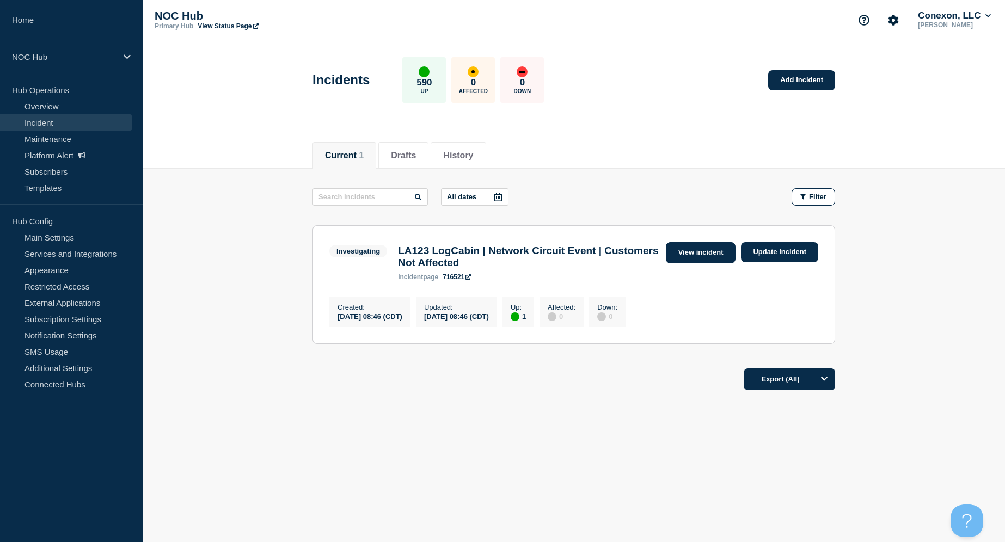 The image size is (1005, 542). What do you see at coordinates (370, 197) in the screenshot?
I see `input: Search incidents` at bounding box center [370, 197].